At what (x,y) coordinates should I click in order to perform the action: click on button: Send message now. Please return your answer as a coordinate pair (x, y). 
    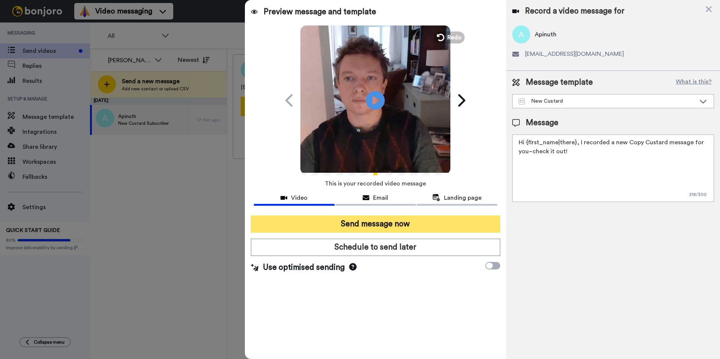
    Looking at the image, I should click on (376, 224).